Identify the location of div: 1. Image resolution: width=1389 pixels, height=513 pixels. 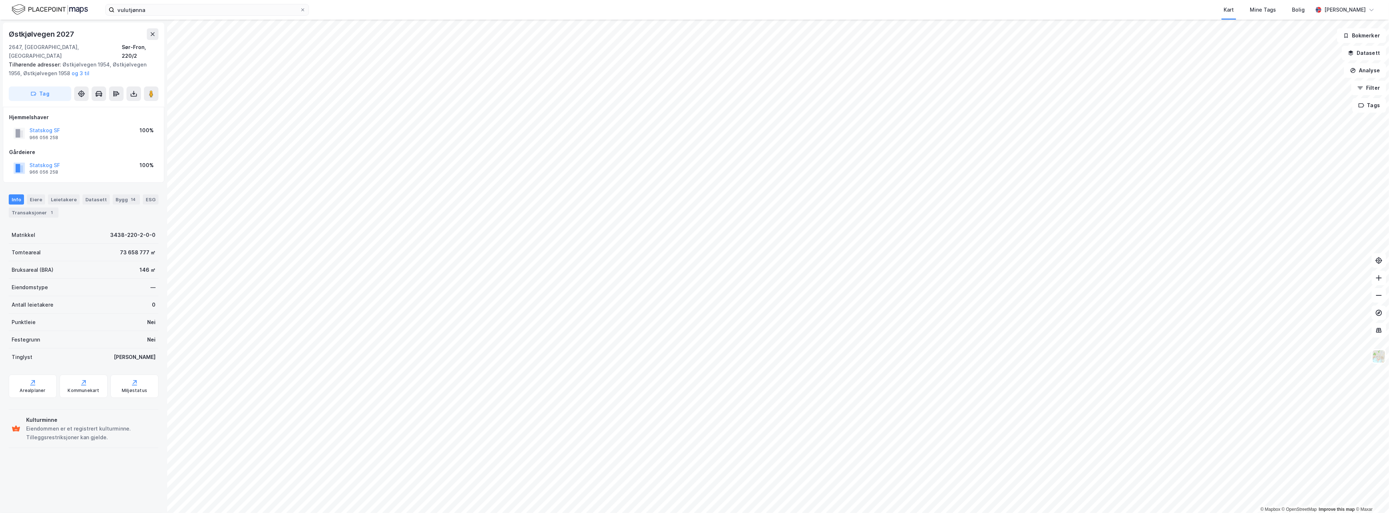
(52, 213).